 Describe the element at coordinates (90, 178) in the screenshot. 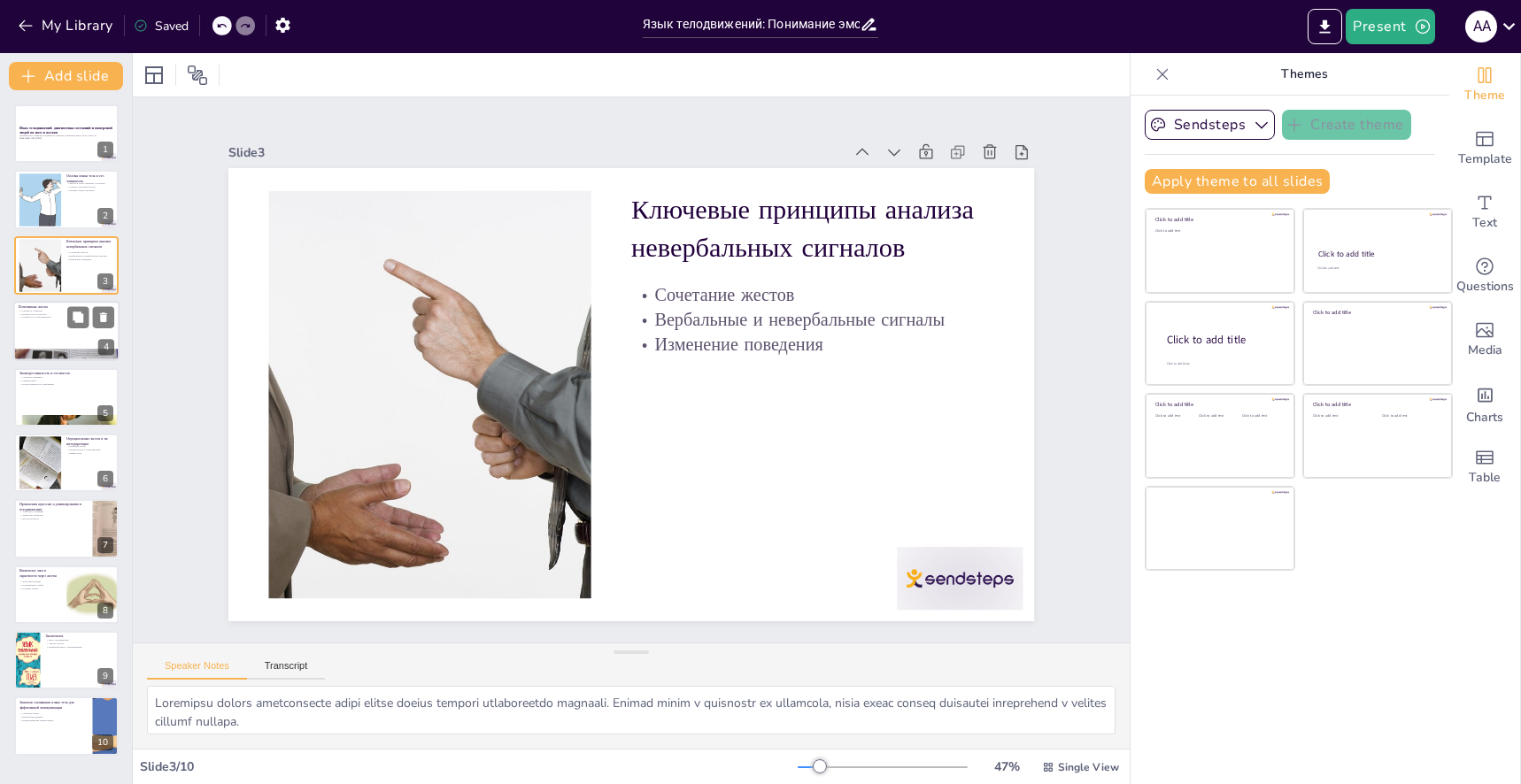

I see `p: Основы языка тела и его значимость` at that location.